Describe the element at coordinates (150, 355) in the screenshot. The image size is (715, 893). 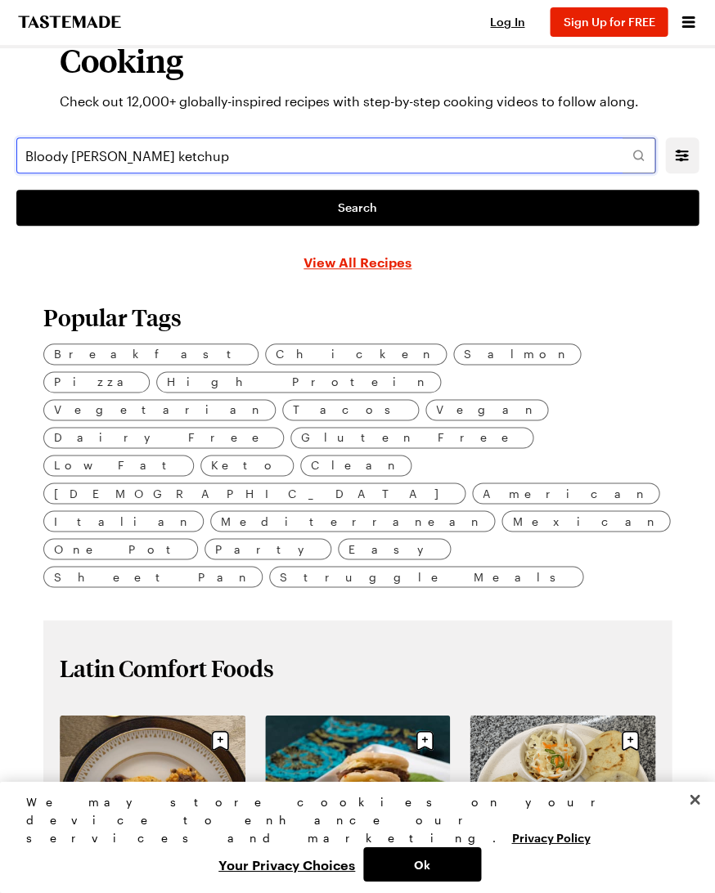
I see `span: Breakfast` at that location.